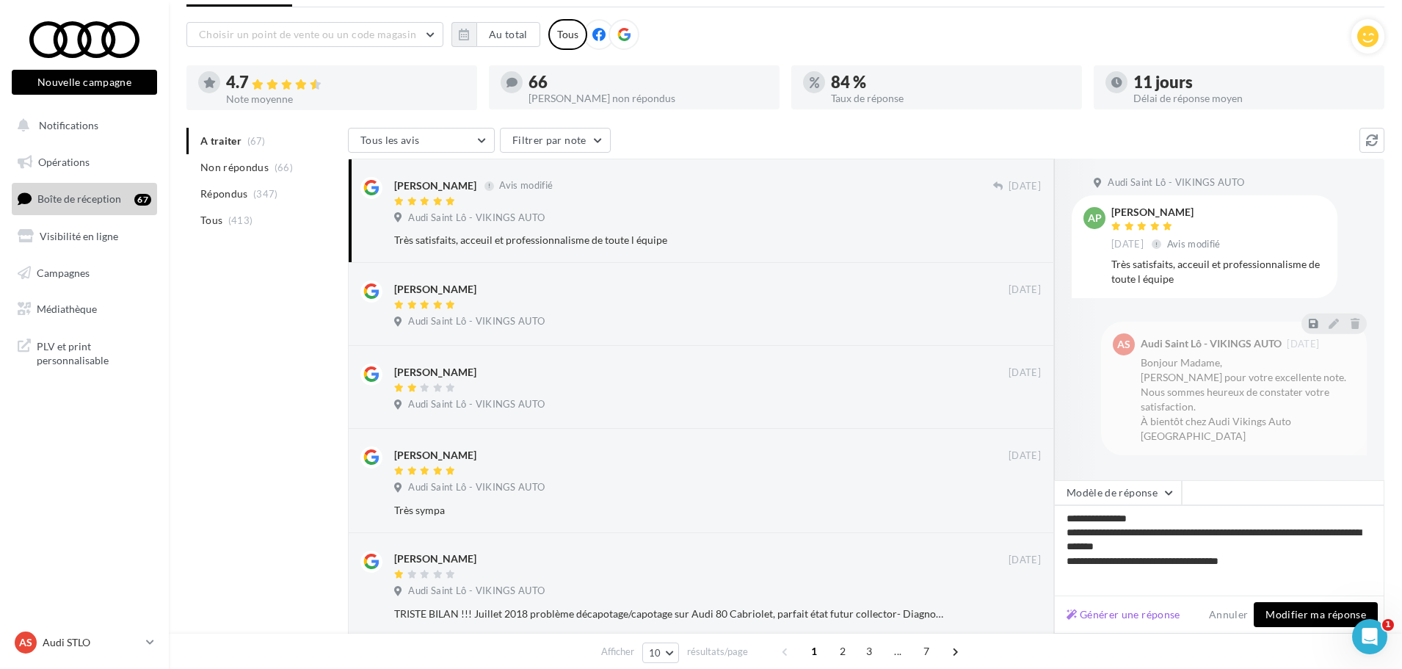  What do you see at coordinates (266, 194) in the screenshot?
I see `span: (347)` at bounding box center [266, 194].